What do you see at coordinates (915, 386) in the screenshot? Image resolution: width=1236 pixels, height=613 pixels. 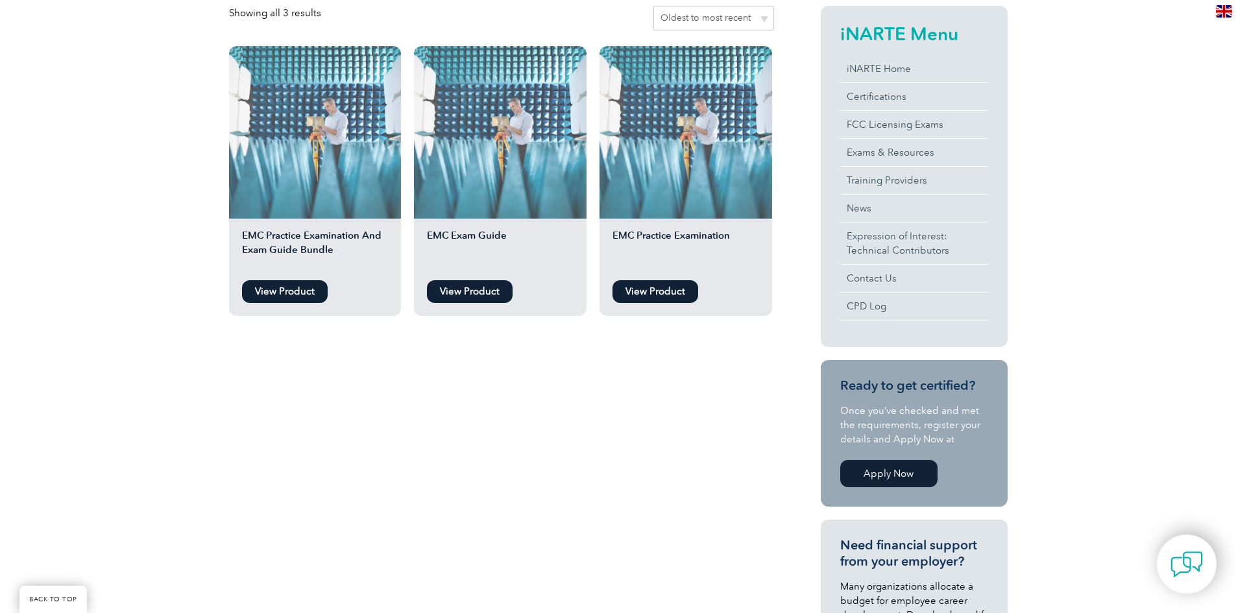 I see `h3: Ready to get certified?` at bounding box center [915, 386].